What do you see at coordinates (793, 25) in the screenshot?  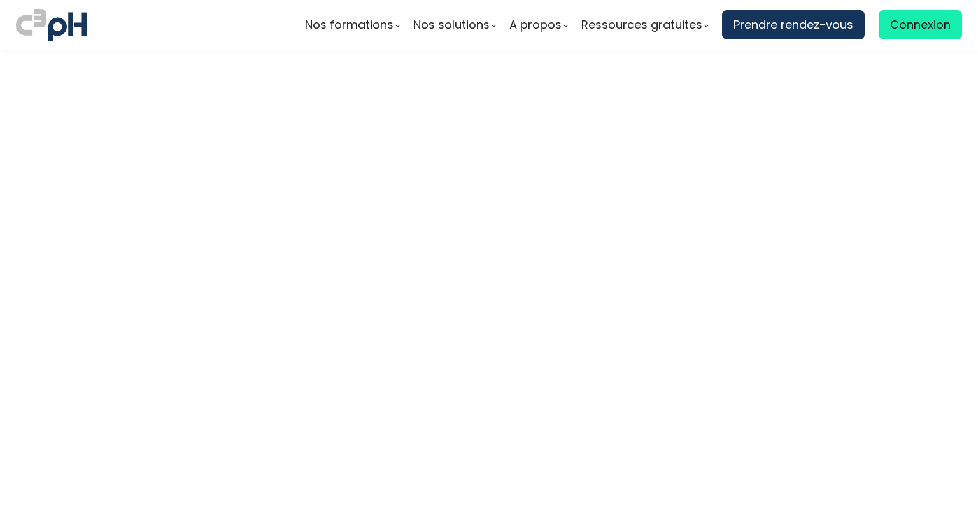 I see `span: Prendre rendez-vous` at bounding box center [793, 25].